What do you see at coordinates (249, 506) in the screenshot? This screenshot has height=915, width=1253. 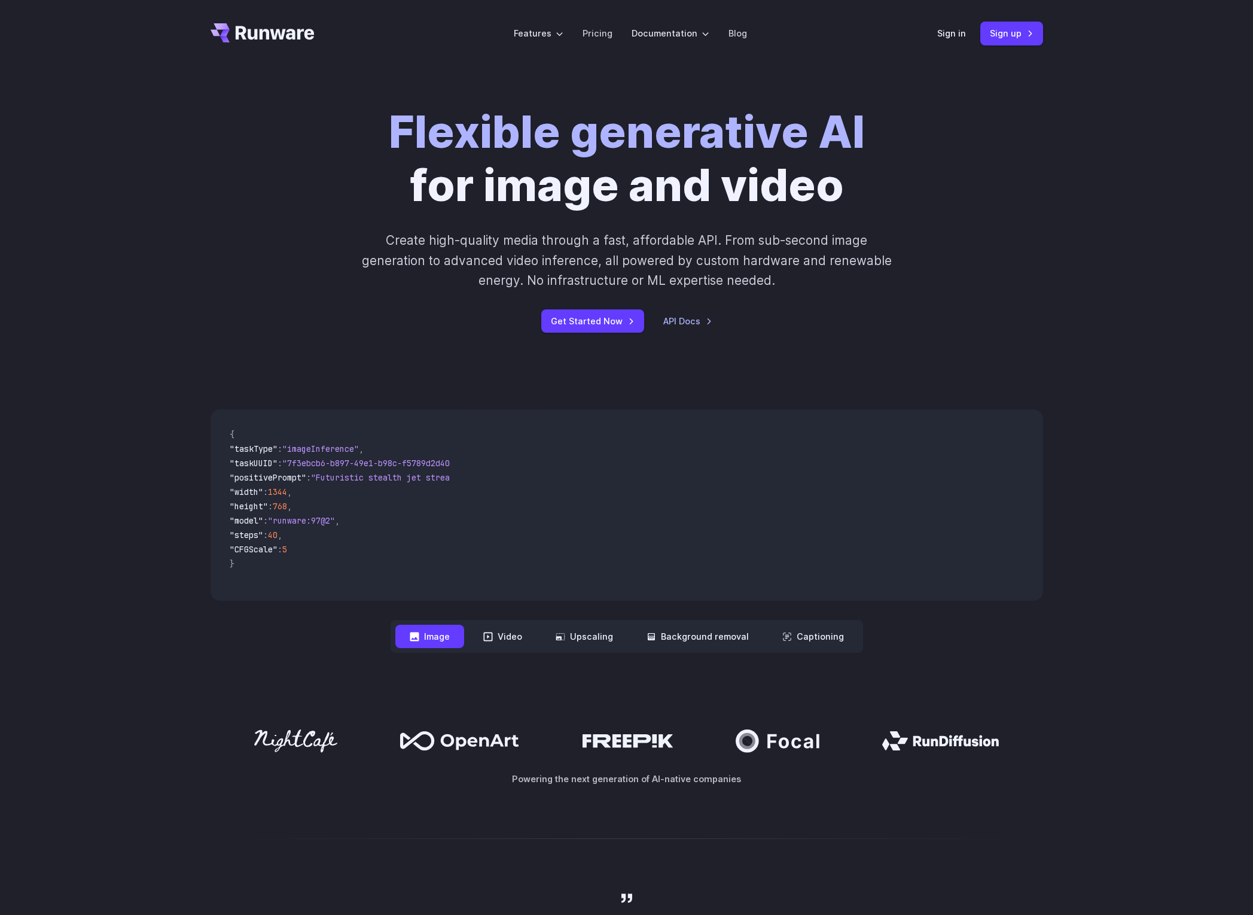 I see `span: "height"` at bounding box center [249, 506].